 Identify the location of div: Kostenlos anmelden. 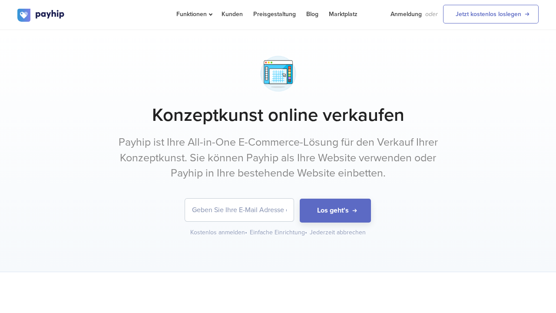
(219, 233).